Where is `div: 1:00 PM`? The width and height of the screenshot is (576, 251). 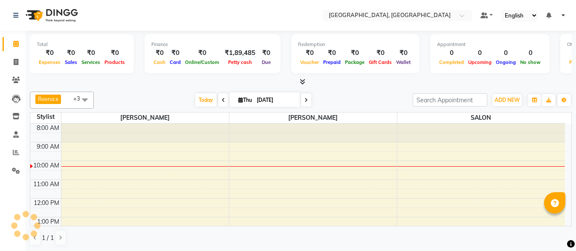 div: 1:00 PM is located at coordinates (48, 222).